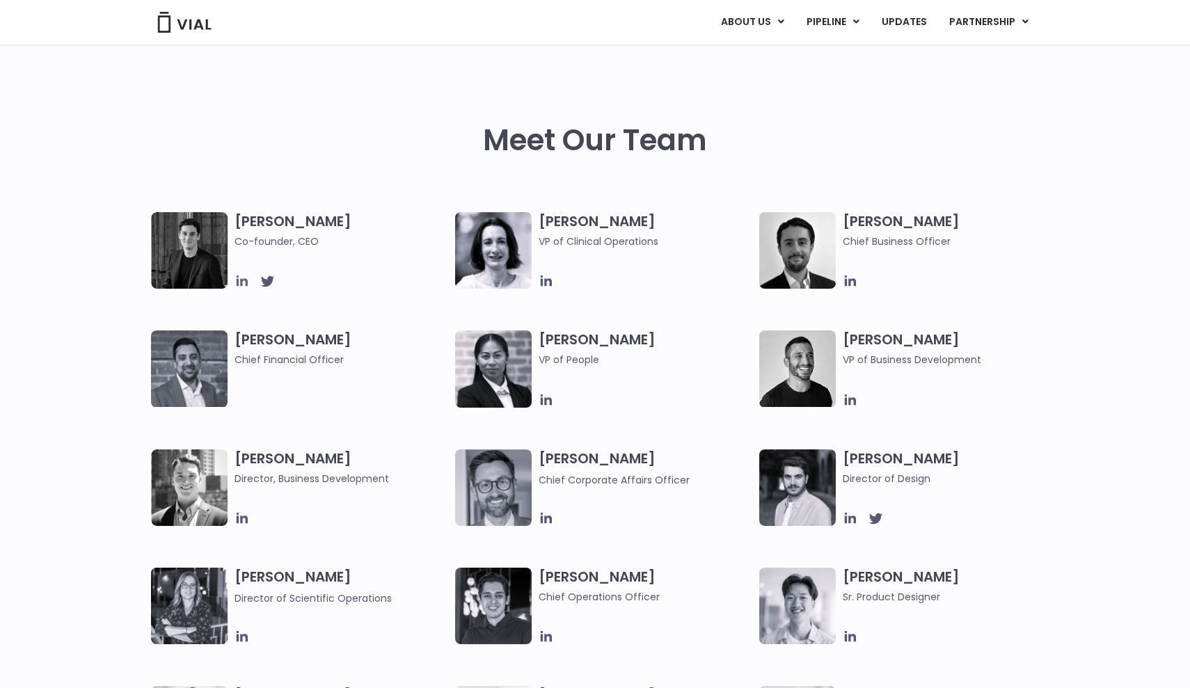 This screenshot has height=688, width=1190. What do you see at coordinates (752, 22) in the screenshot?
I see `a: ABOUT USMenu Toggle` at bounding box center [752, 22].